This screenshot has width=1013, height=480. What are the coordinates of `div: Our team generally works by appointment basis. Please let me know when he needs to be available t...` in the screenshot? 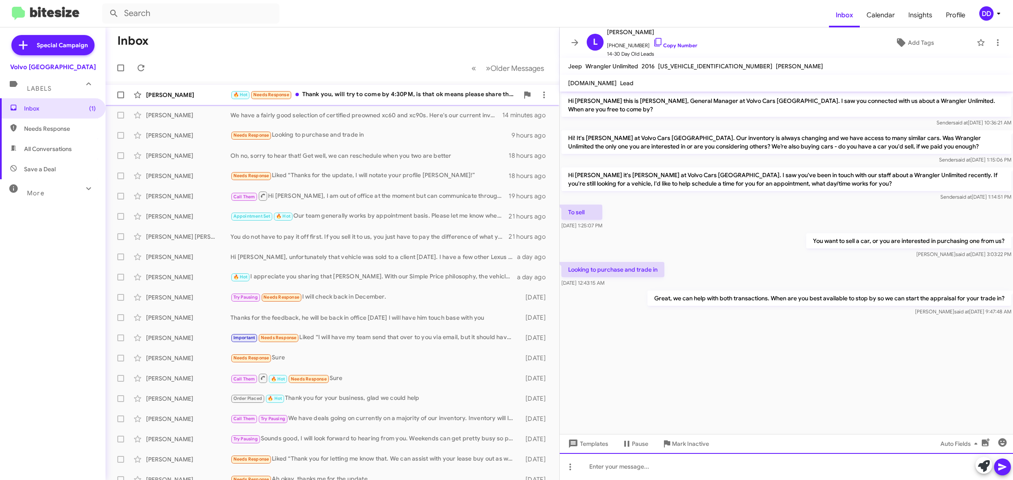 It's located at (369, 216).